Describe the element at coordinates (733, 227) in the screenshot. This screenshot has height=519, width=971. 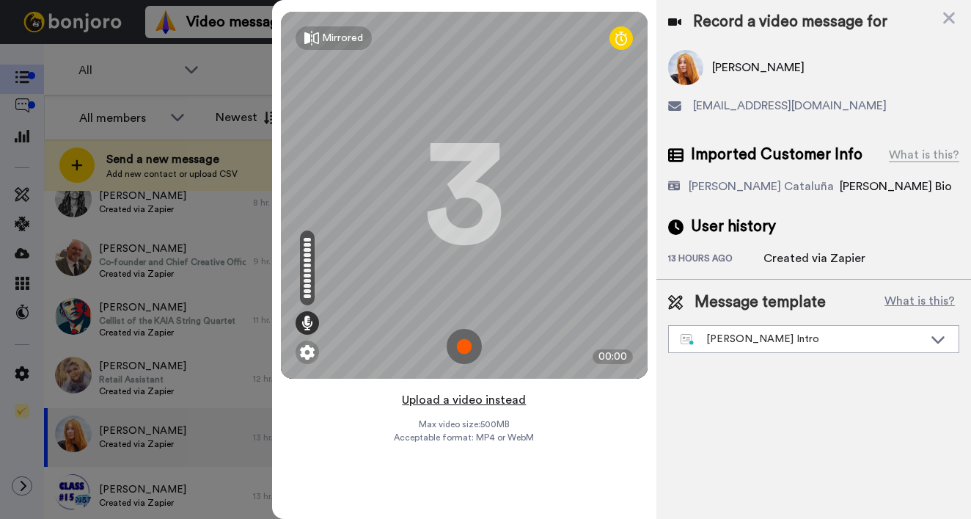
I see `span: User history` at that location.